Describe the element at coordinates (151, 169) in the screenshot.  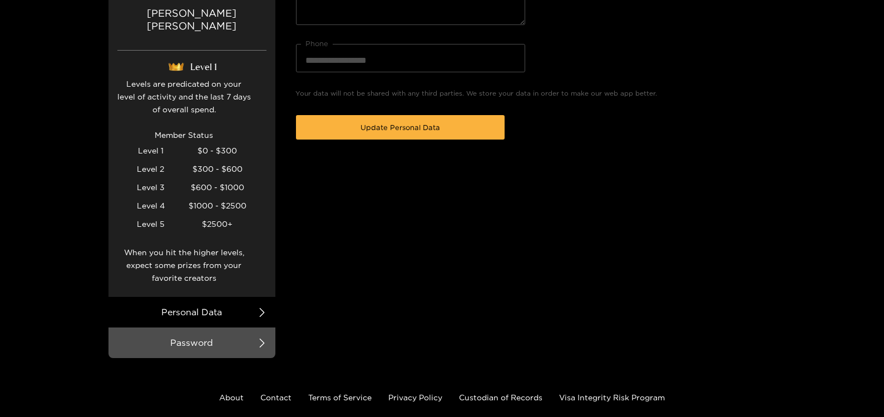
I see `div: Level 2` at that location.